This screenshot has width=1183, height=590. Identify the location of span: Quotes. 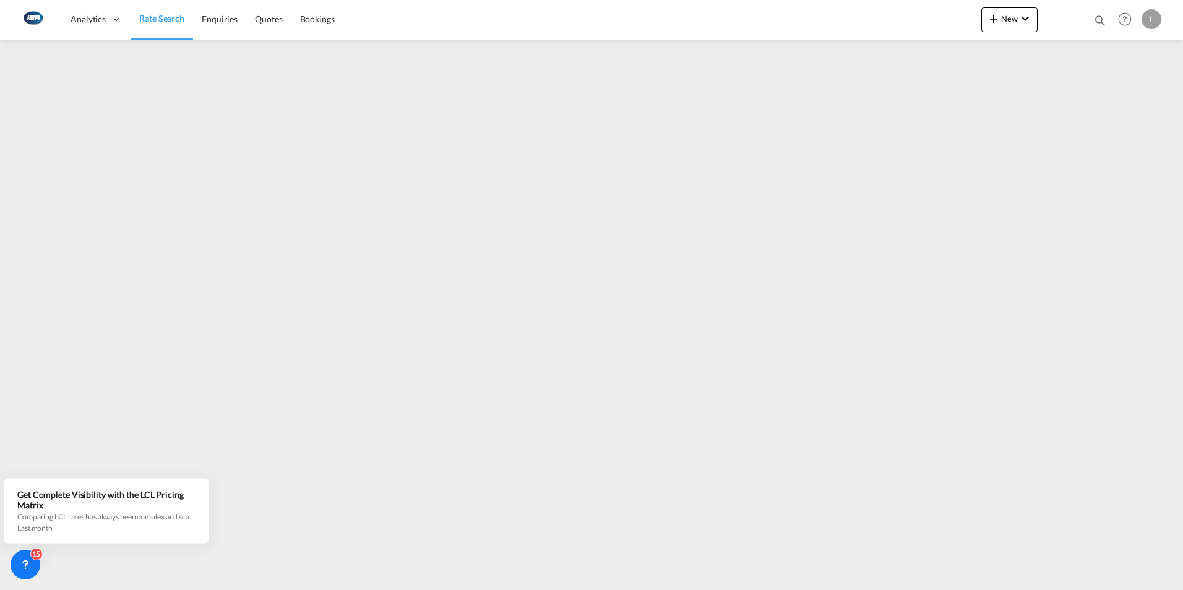
(269, 19).